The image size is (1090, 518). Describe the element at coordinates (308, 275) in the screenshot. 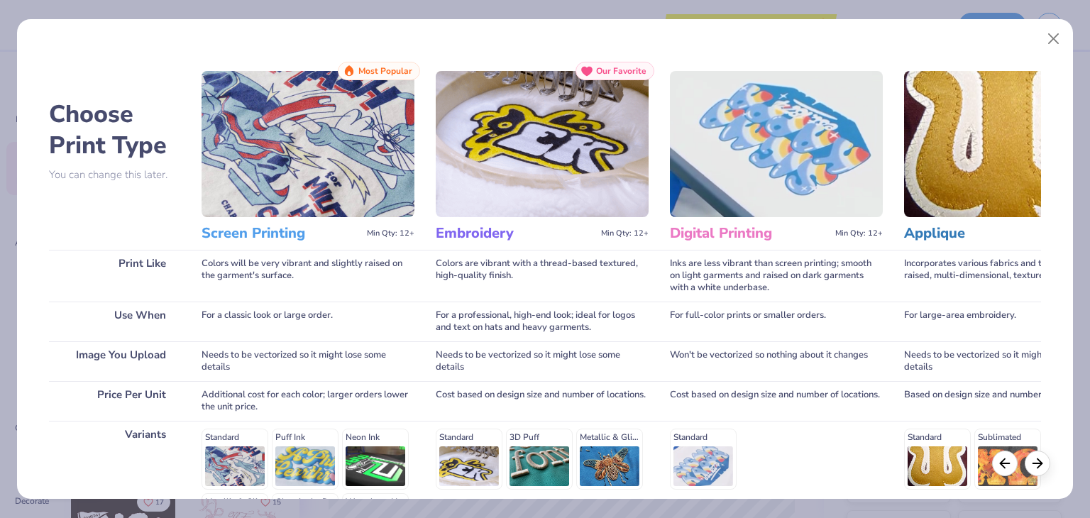

I see `div: Colors will be very vibrant and slightly raised on the garment's surface.` at that location.